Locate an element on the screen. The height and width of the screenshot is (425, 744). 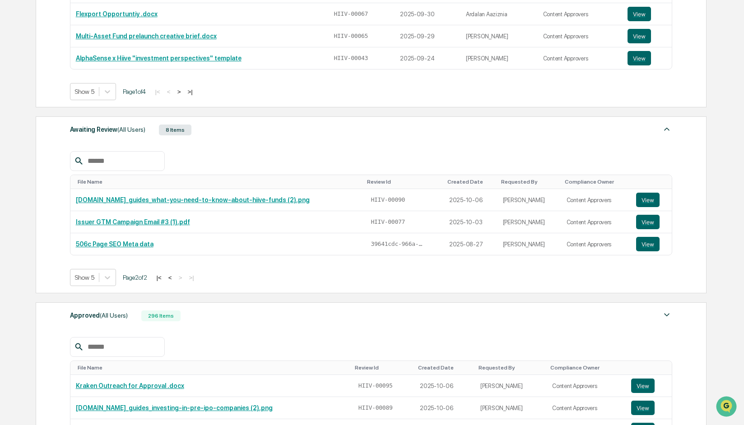
a: 🖐️Preclearance is located at coordinates (33, 118).